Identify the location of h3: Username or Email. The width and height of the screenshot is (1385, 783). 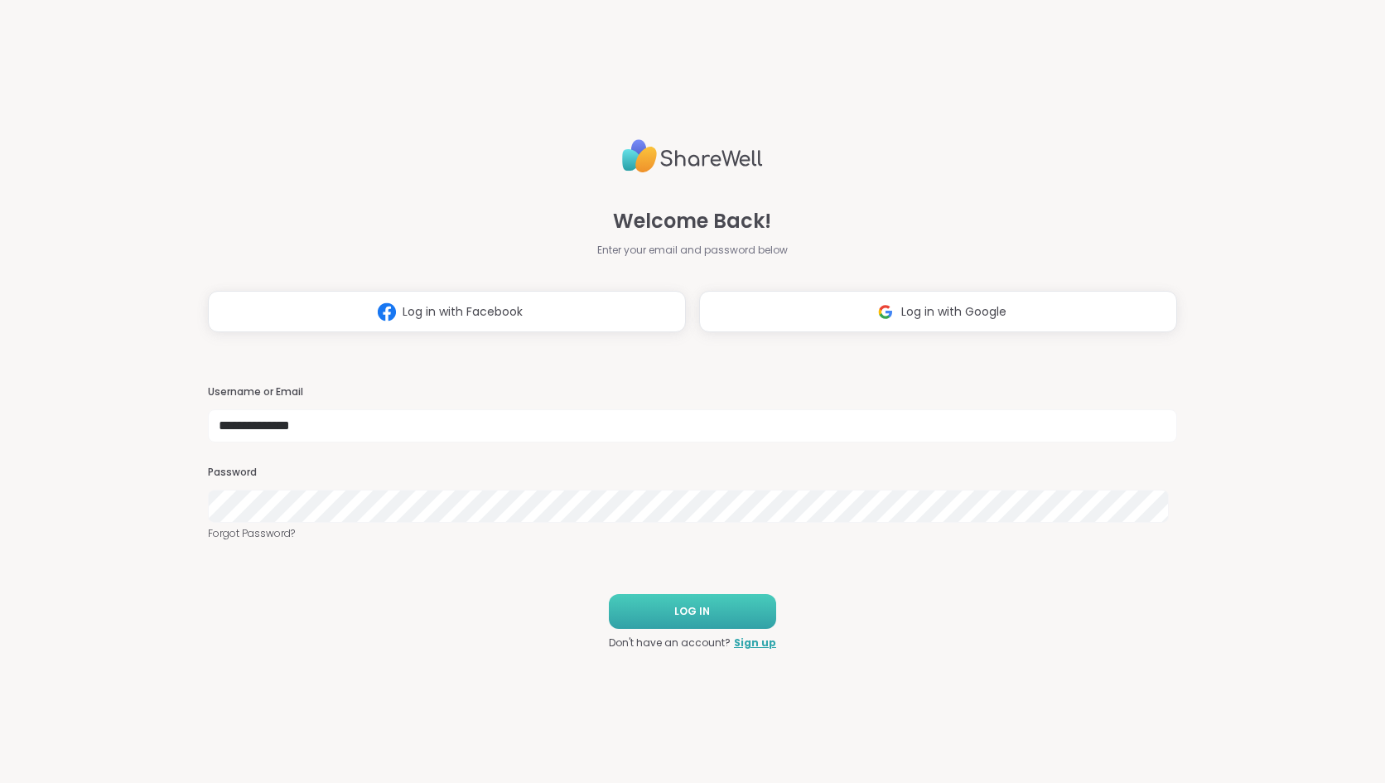
(693, 392).